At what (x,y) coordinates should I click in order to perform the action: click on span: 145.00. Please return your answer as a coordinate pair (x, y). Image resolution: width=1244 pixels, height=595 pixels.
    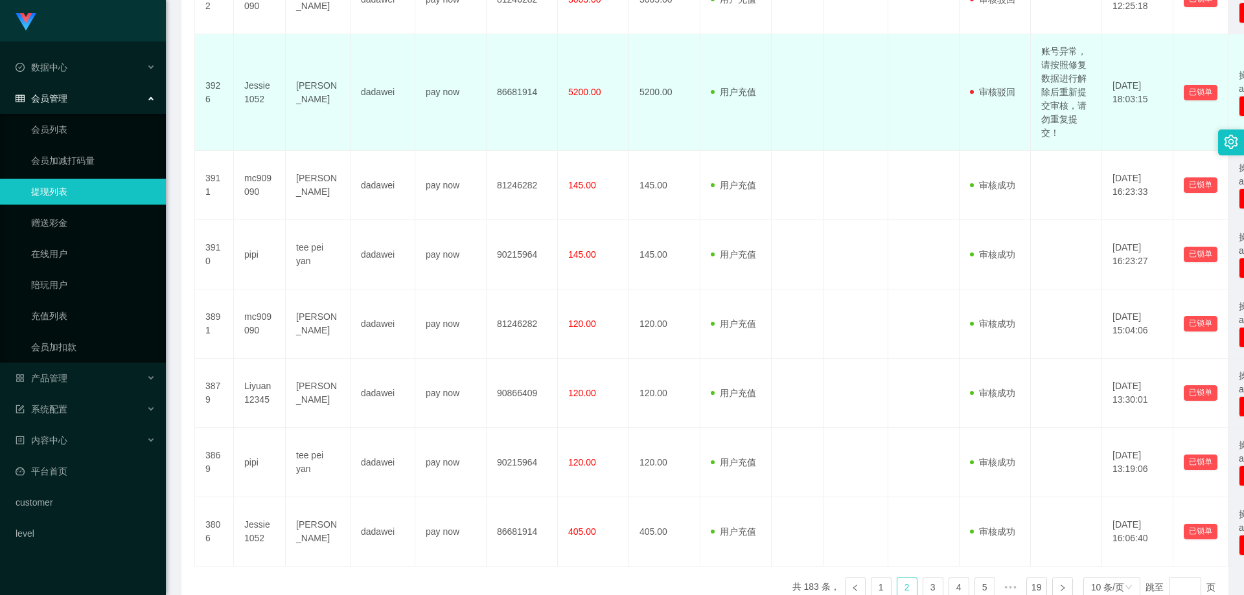
    Looking at the image, I should click on (582, 185).